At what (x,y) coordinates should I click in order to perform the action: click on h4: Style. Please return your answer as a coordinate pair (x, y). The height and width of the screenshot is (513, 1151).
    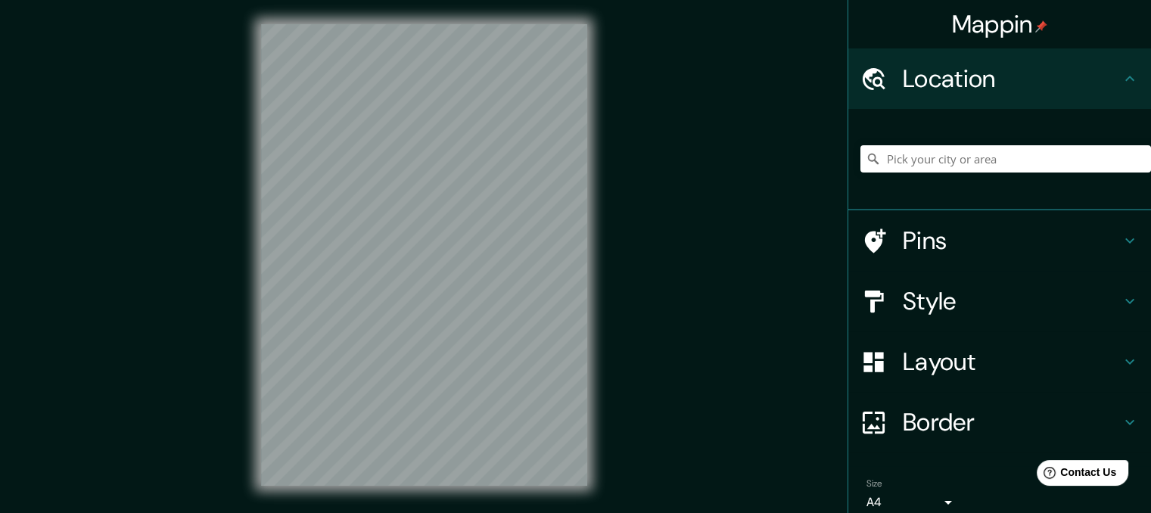
    Looking at the image, I should click on (1012, 301).